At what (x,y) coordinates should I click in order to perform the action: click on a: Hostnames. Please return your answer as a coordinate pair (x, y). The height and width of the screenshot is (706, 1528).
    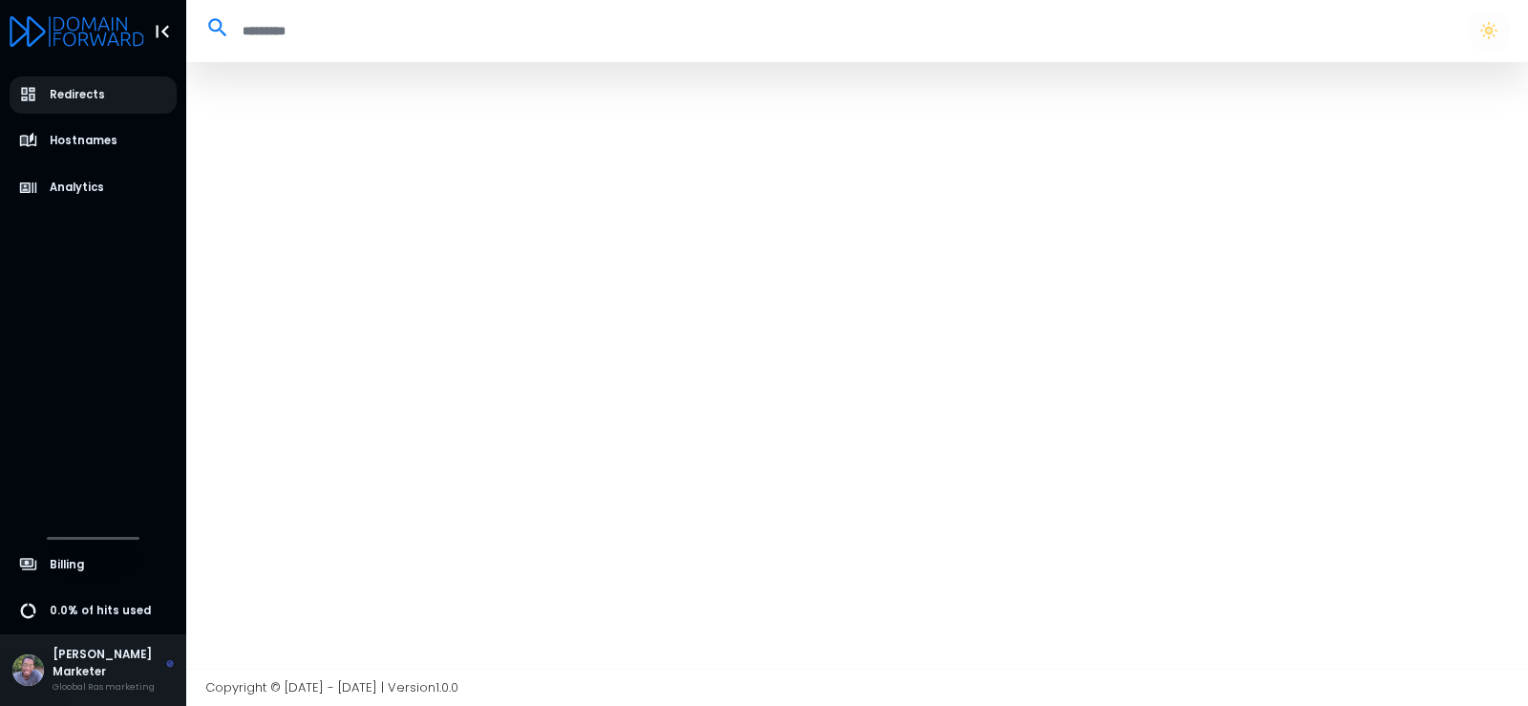
    Looking at the image, I should click on (94, 140).